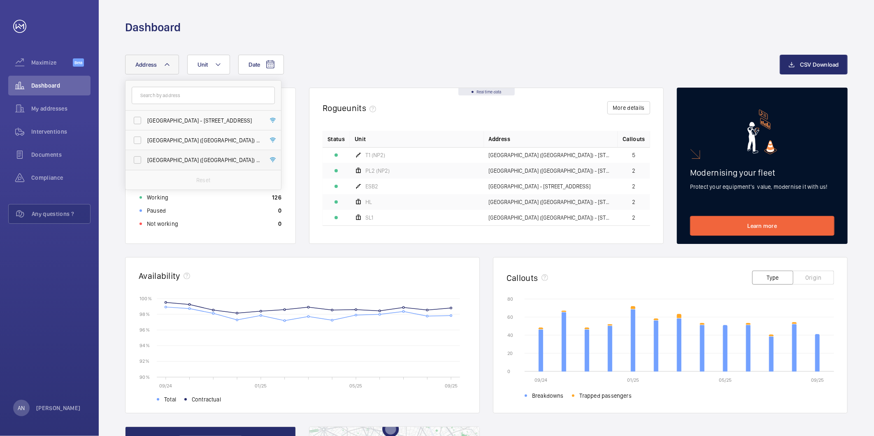 This screenshot has height=436, width=874. What do you see at coordinates (605, 396) in the screenshot?
I see `span: Trapped passengers` at bounding box center [605, 396].